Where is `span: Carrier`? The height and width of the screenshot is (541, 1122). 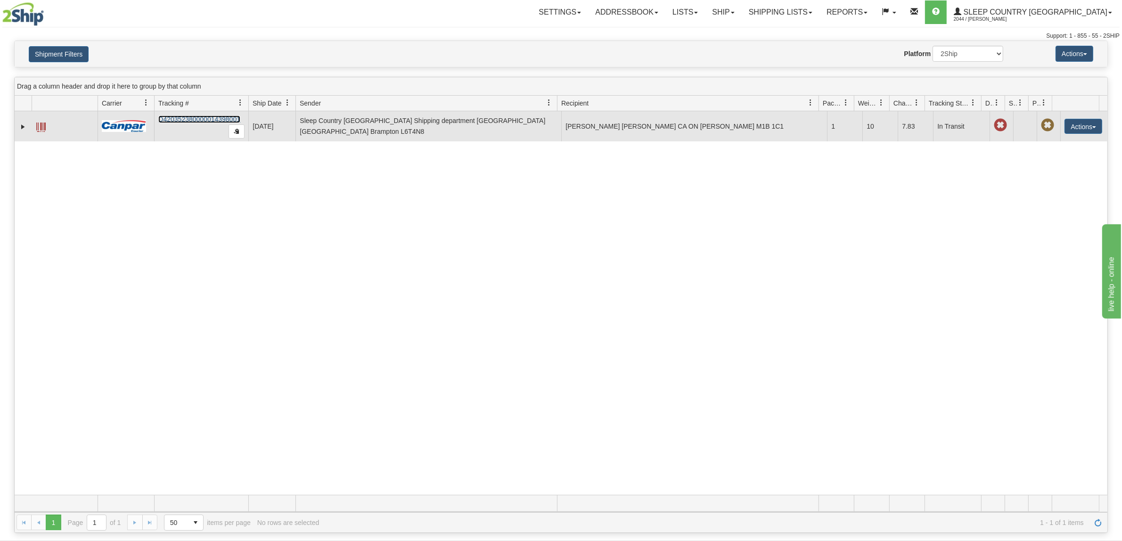 span: Carrier is located at coordinates (112, 103).